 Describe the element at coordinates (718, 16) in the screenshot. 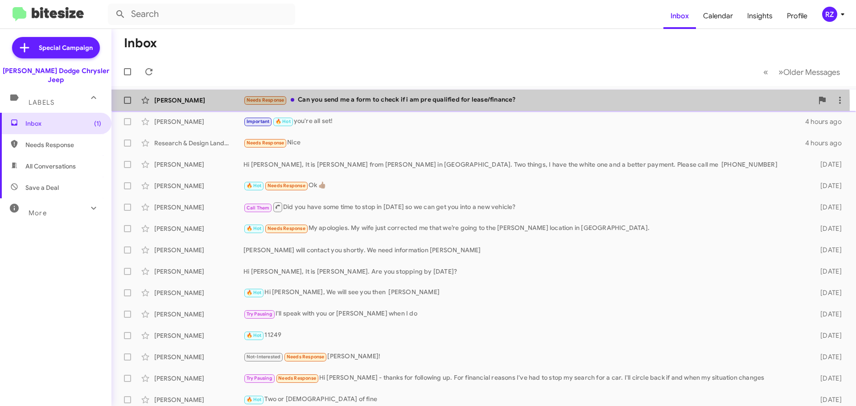

I see `span: Calendar` at that location.